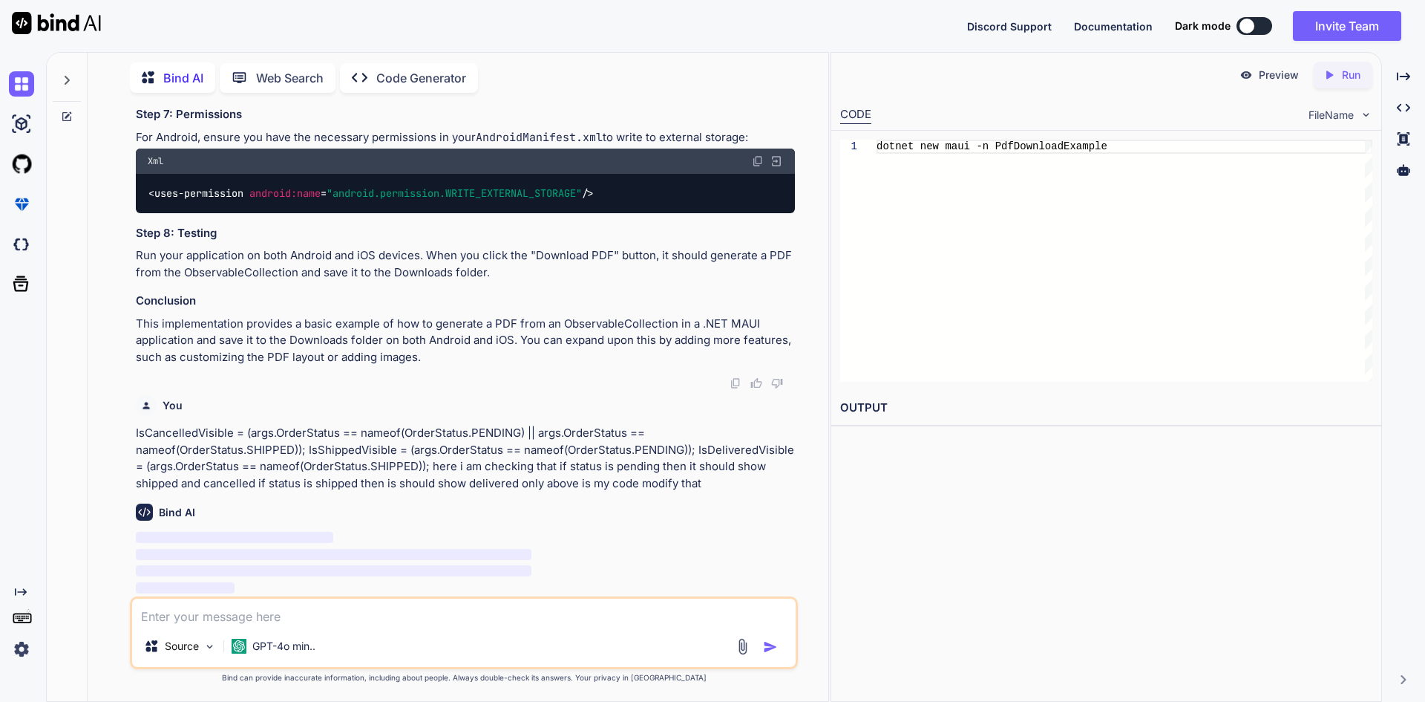 The width and height of the screenshot is (1425, 702). Describe the element at coordinates (1351, 75) in the screenshot. I see `p: Run` at that location.